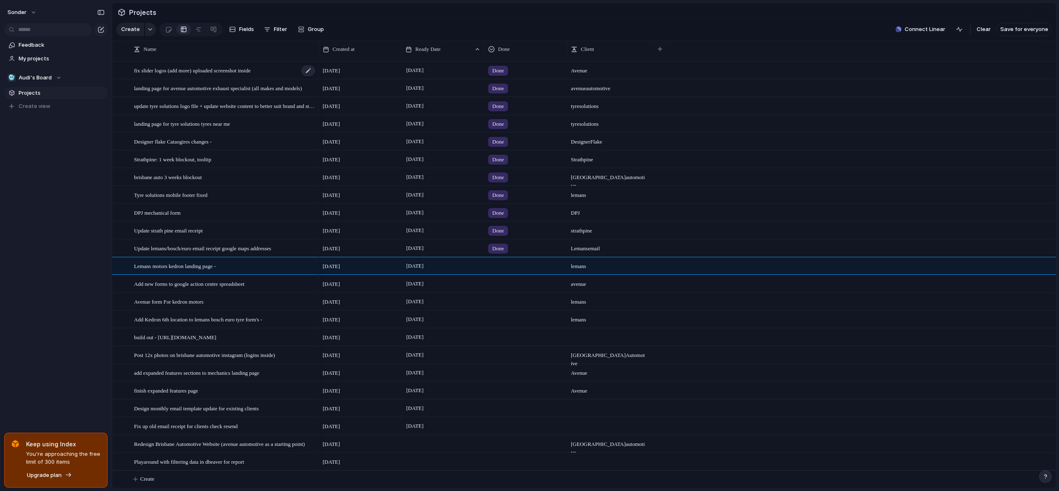 The image size is (1059, 491). I want to click on span: Audi's Board, so click(35, 78).